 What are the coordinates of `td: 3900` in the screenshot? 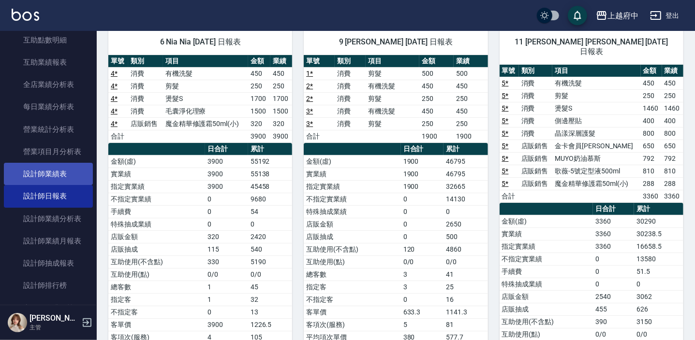 It's located at (226, 174).